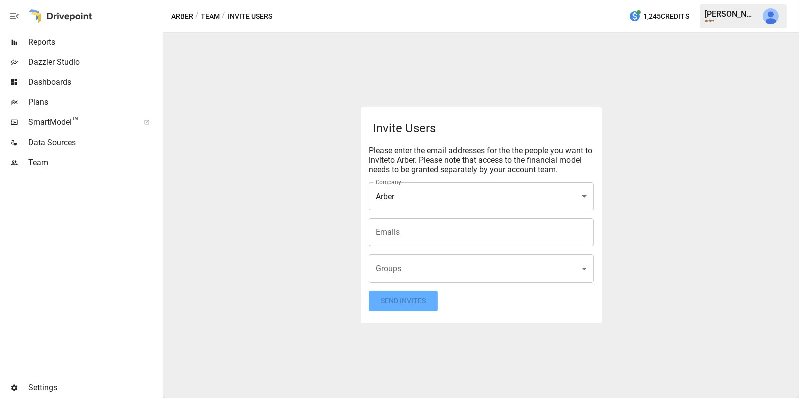  Describe the element at coordinates (94, 82) in the screenshot. I see `span: Dashboards` at that location.